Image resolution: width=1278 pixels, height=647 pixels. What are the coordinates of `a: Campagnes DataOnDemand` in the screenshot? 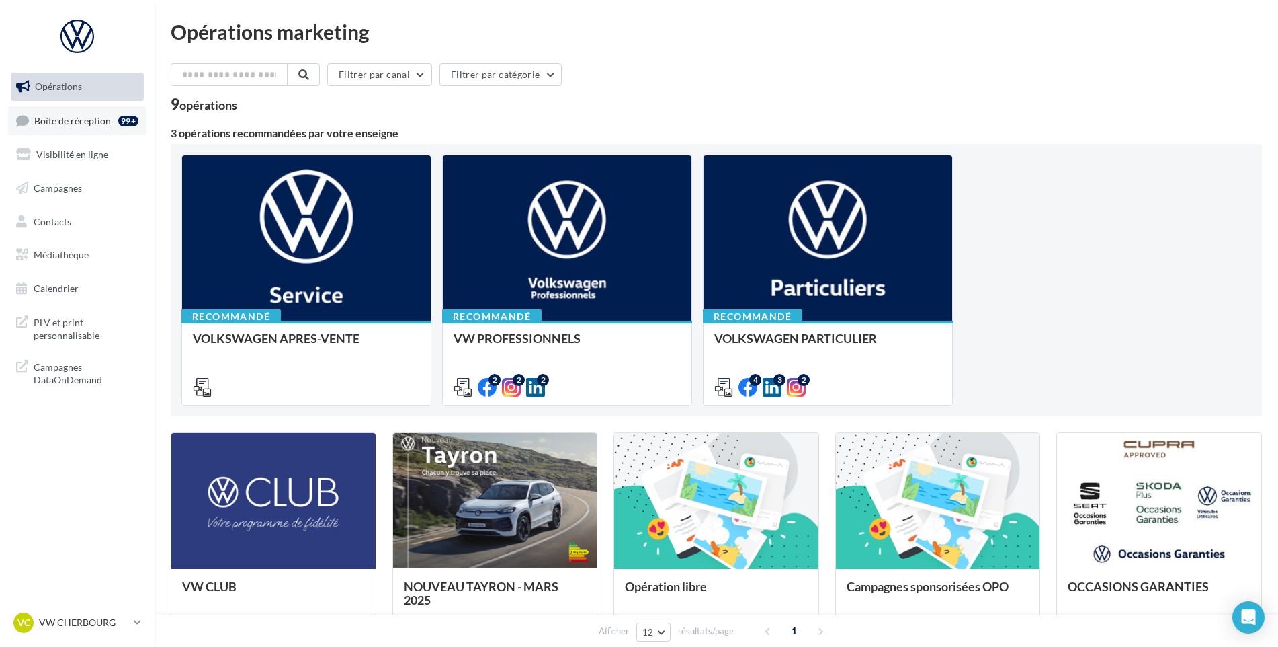 It's located at (77, 372).